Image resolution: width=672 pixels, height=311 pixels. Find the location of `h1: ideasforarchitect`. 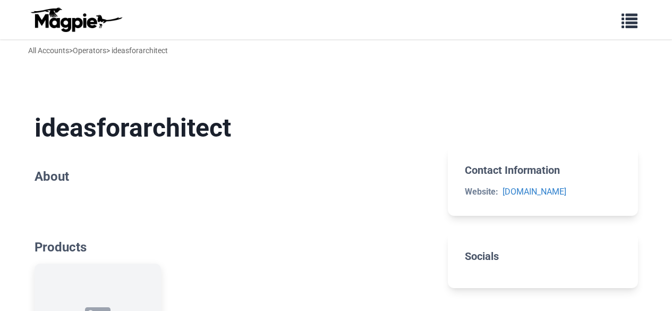

h1: ideasforarchitect is located at coordinates (233, 128).